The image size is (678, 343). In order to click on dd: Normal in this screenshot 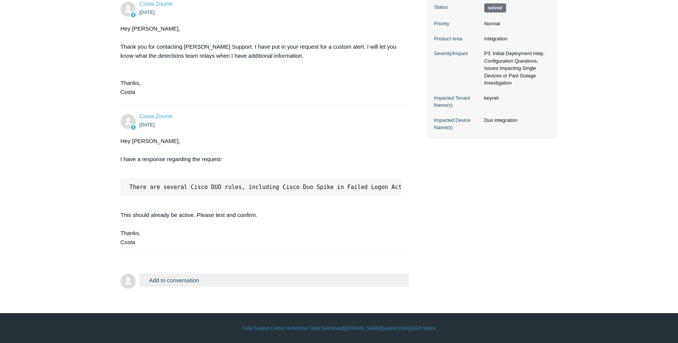, I will do `click(516, 24)`.